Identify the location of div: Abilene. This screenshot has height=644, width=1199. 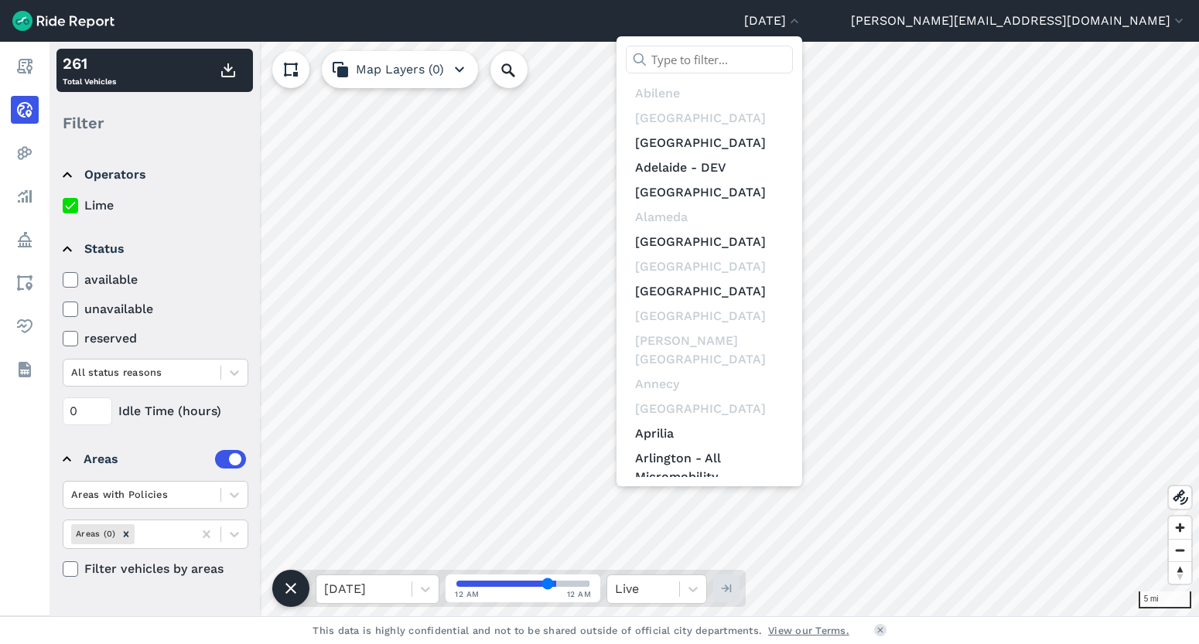
(709, 94).